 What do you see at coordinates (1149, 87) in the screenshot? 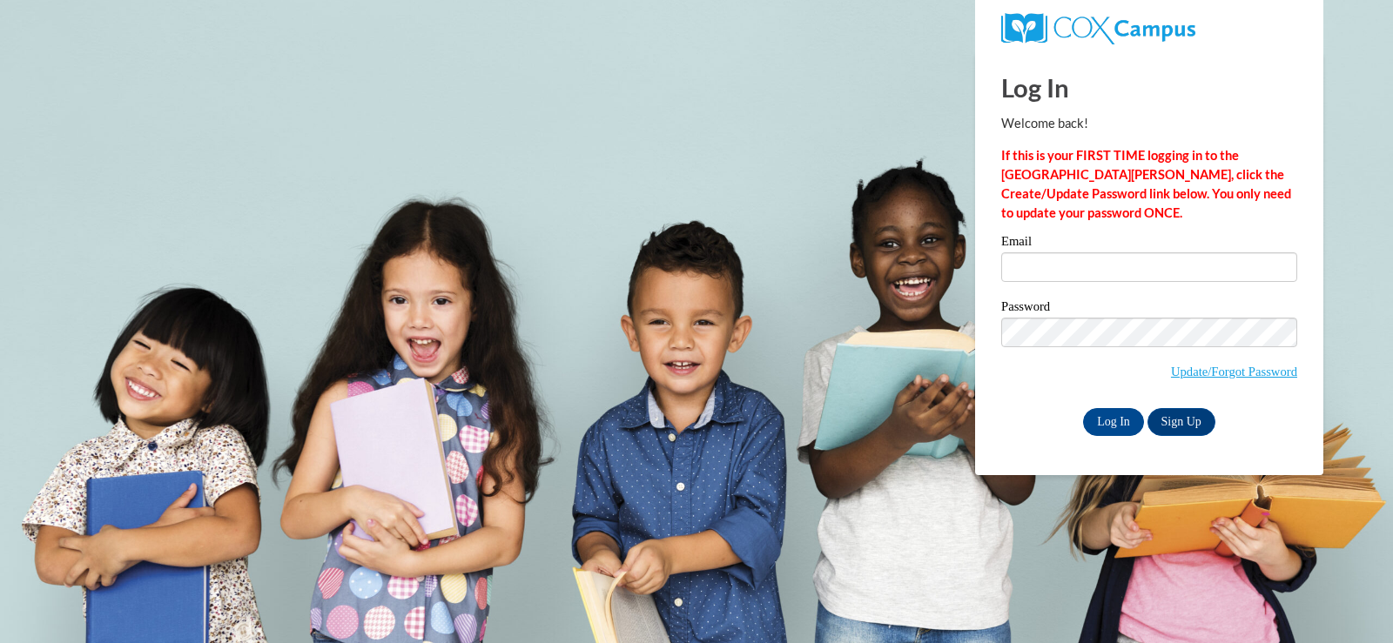
I see `h1: Log In` at bounding box center [1149, 87].